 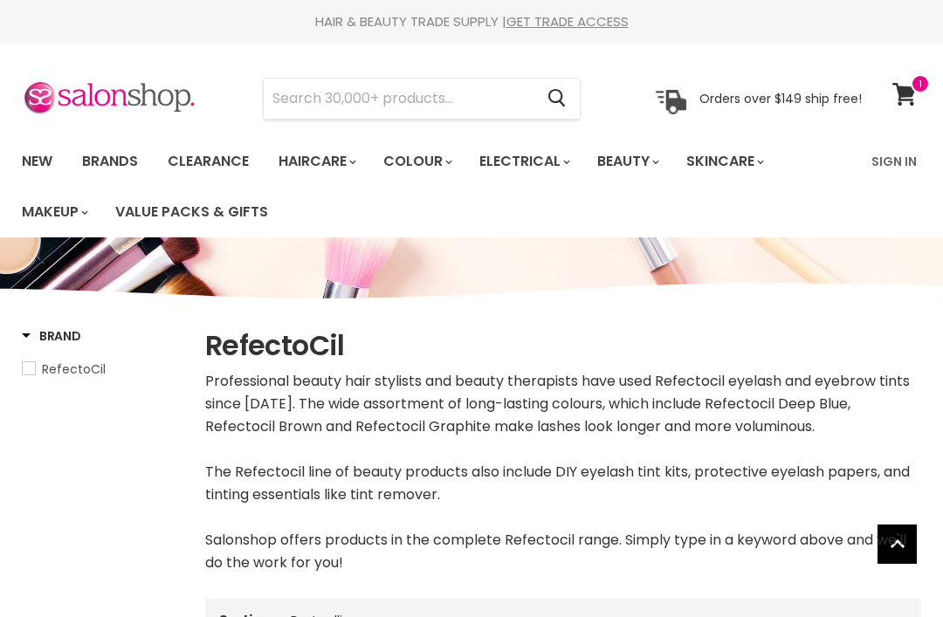 What do you see at coordinates (563, 346) in the screenshot?
I see `h1: RefectoCil` at bounding box center [563, 346].